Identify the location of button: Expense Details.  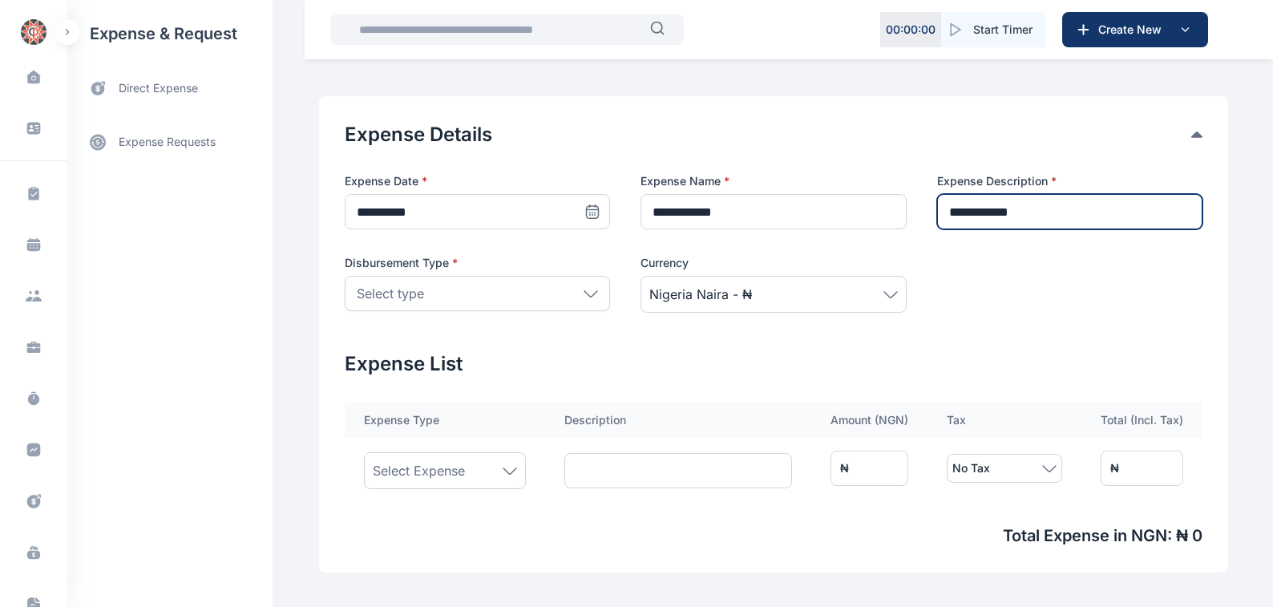
(768, 135).